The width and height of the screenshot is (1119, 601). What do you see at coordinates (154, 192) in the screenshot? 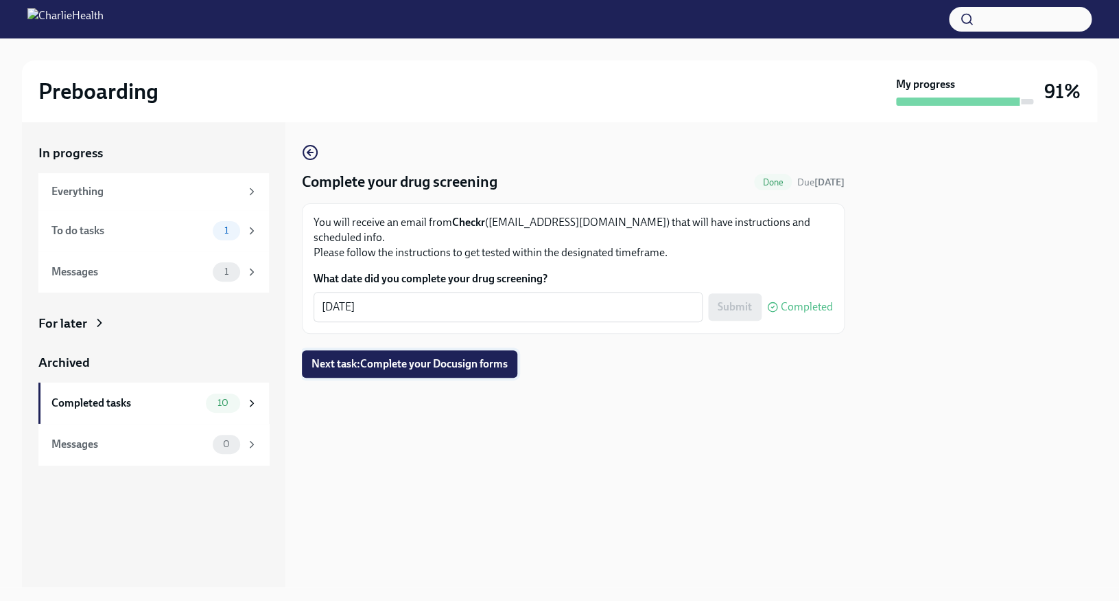
I see `a: Everything` at bounding box center [154, 192].